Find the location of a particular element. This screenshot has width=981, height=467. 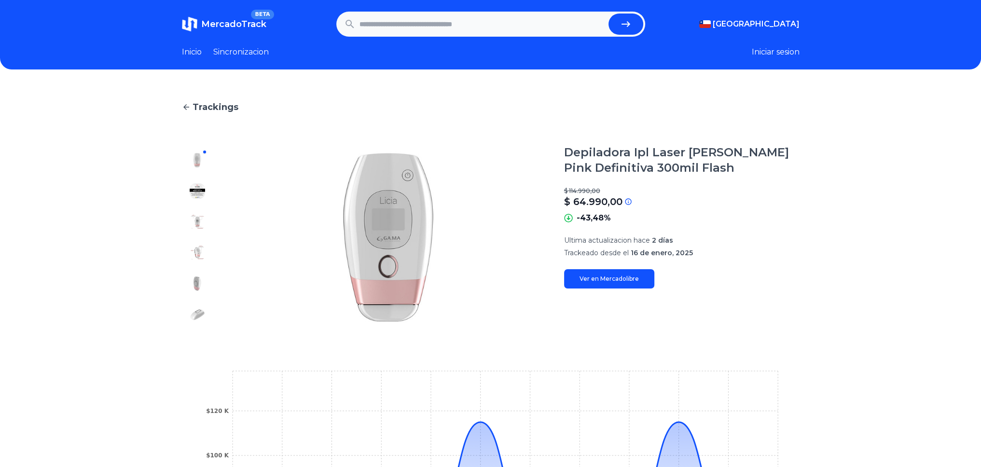

a: MercadoTrackBETA is located at coordinates (224, 24).